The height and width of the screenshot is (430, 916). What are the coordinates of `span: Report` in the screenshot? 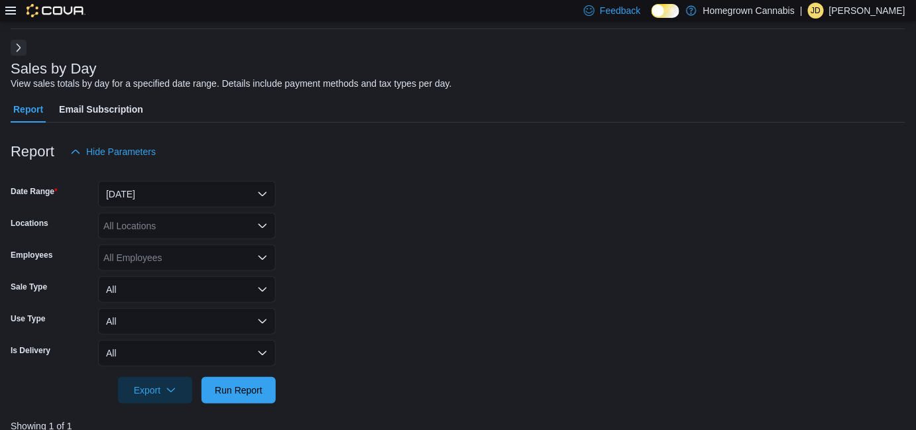 It's located at (28, 109).